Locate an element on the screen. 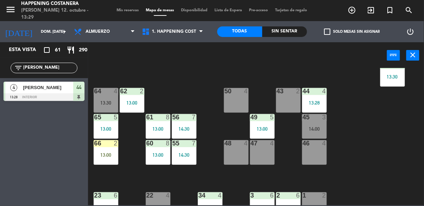  div: 1 is located at coordinates (303, 195).